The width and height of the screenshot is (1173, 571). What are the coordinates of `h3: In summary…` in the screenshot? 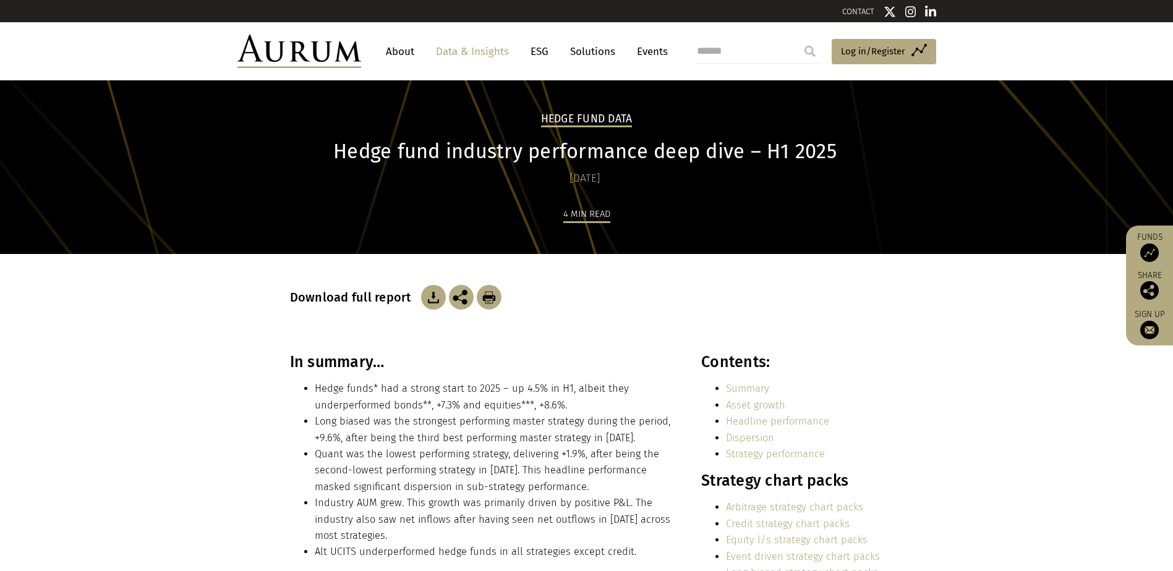 It's located at (482, 362).